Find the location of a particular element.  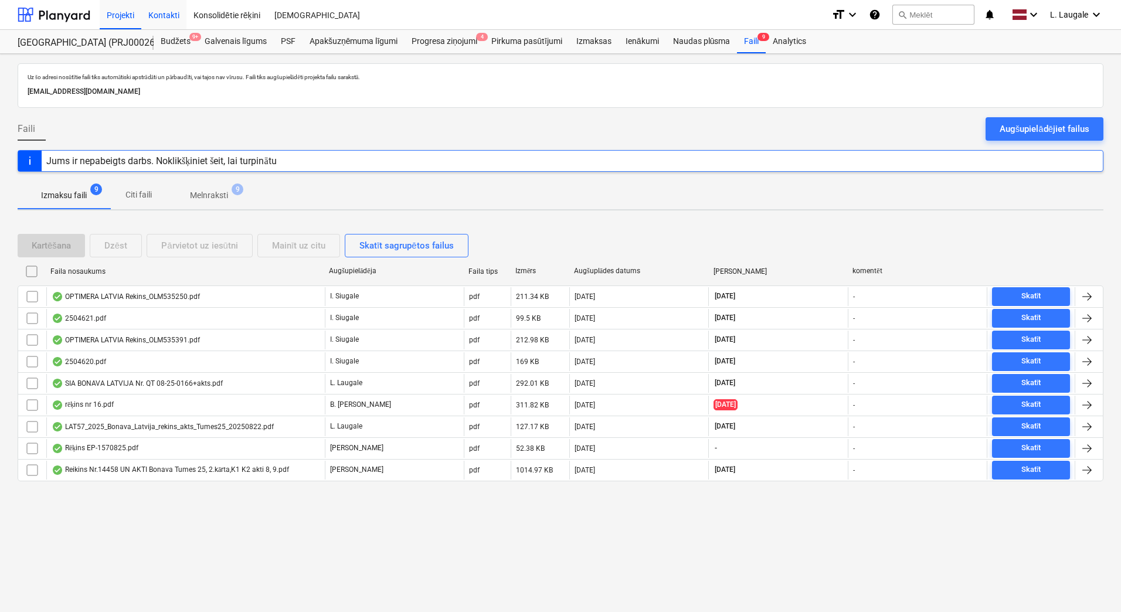

a: Pirkuma pasūtījumi is located at coordinates (527, 42).